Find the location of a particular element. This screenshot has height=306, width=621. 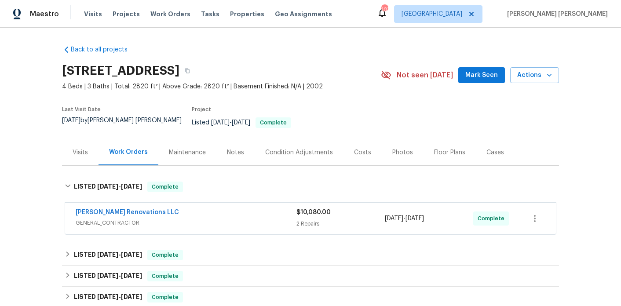

span: Projects is located at coordinates (126, 14).